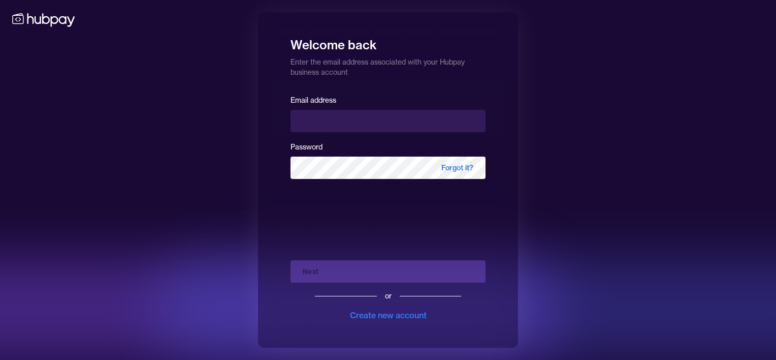 The height and width of the screenshot is (360, 776). What do you see at coordinates (388, 42) in the screenshot?
I see `h1: Welcome back` at bounding box center [388, 42].